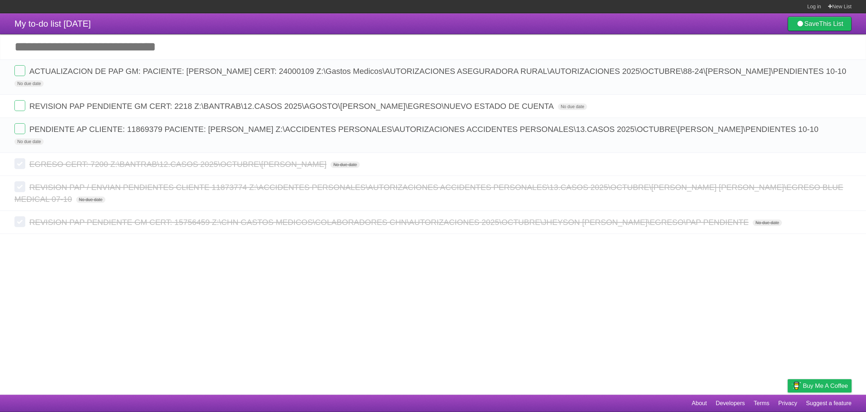 The image size is (866, 412). Describe the element at coordinates (819, 386) in the screenshot. I see `a: Buy me a coffee` at that location.